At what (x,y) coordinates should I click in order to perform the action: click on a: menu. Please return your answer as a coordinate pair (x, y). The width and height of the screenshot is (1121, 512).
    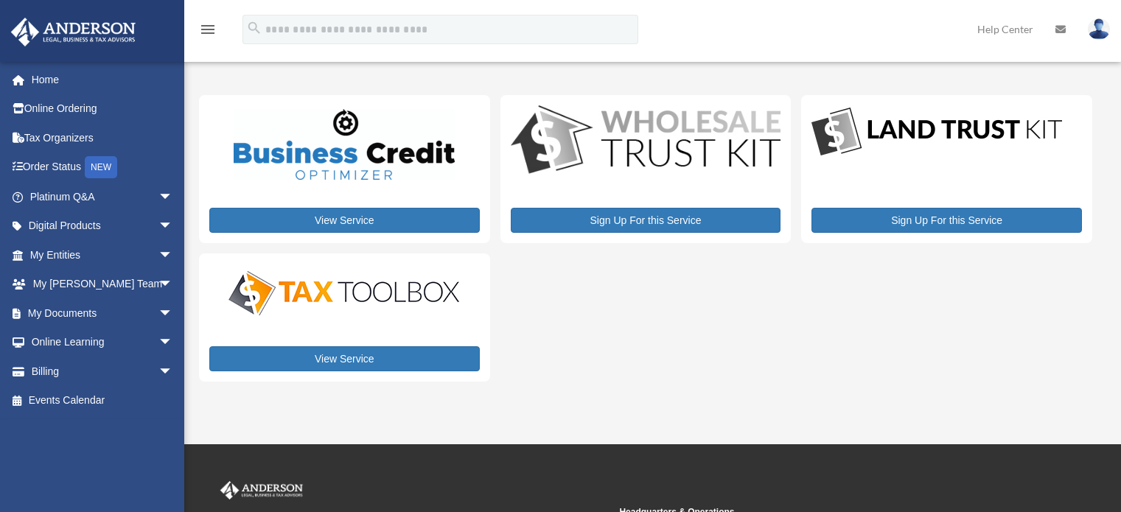
    Looking at the image, I should click on (208, 32).